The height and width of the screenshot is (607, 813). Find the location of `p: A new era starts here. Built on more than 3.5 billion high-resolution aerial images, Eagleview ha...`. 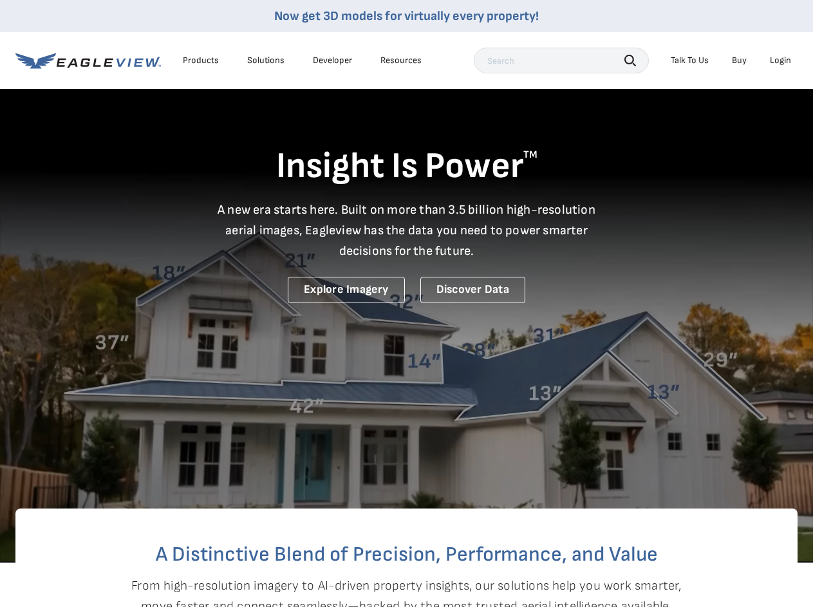

p: A new era starts here. Built on more than 3.5 billion high-resolution aerial images, Eagleview ha... is located at coordinates (407, 230).